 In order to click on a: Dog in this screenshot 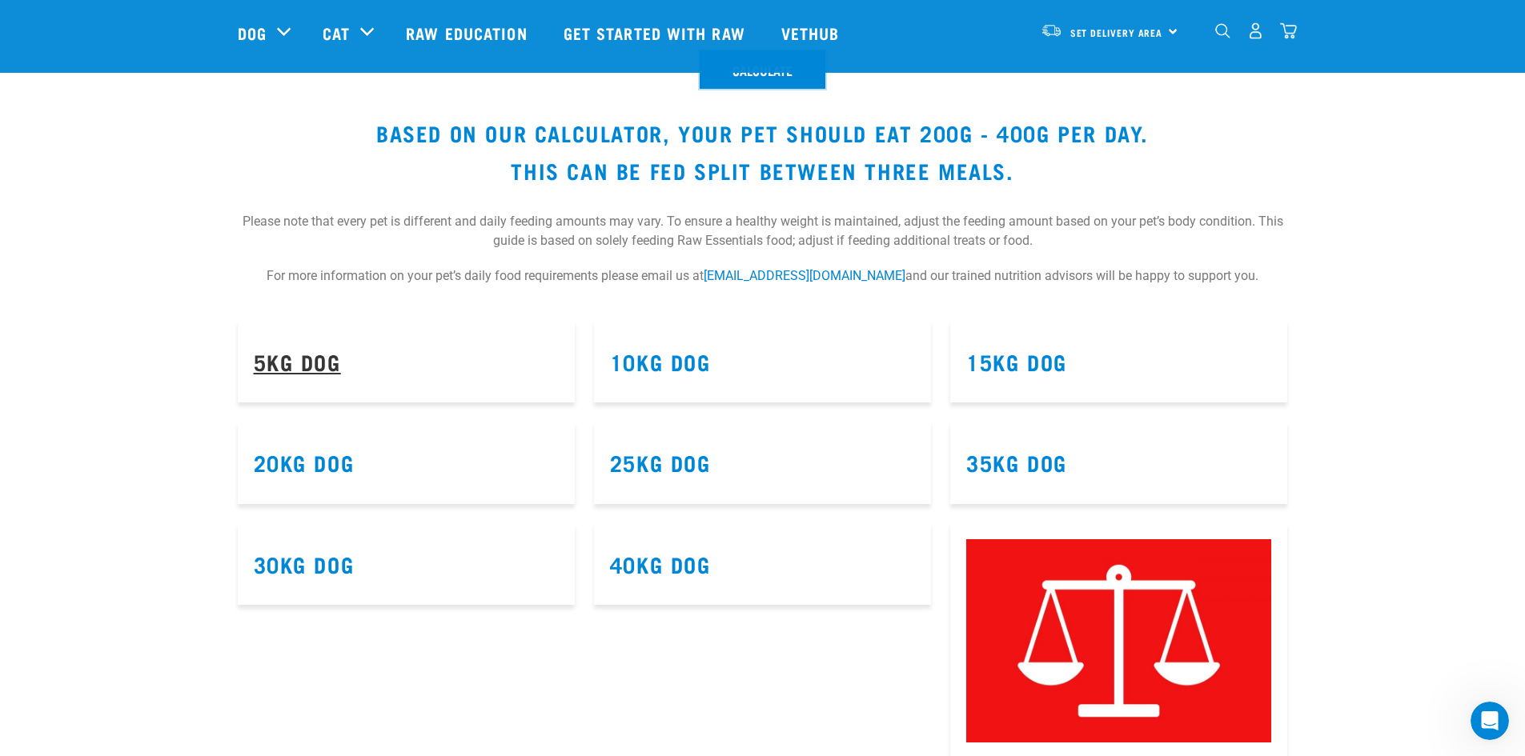, I will do `click(252, 33)`.